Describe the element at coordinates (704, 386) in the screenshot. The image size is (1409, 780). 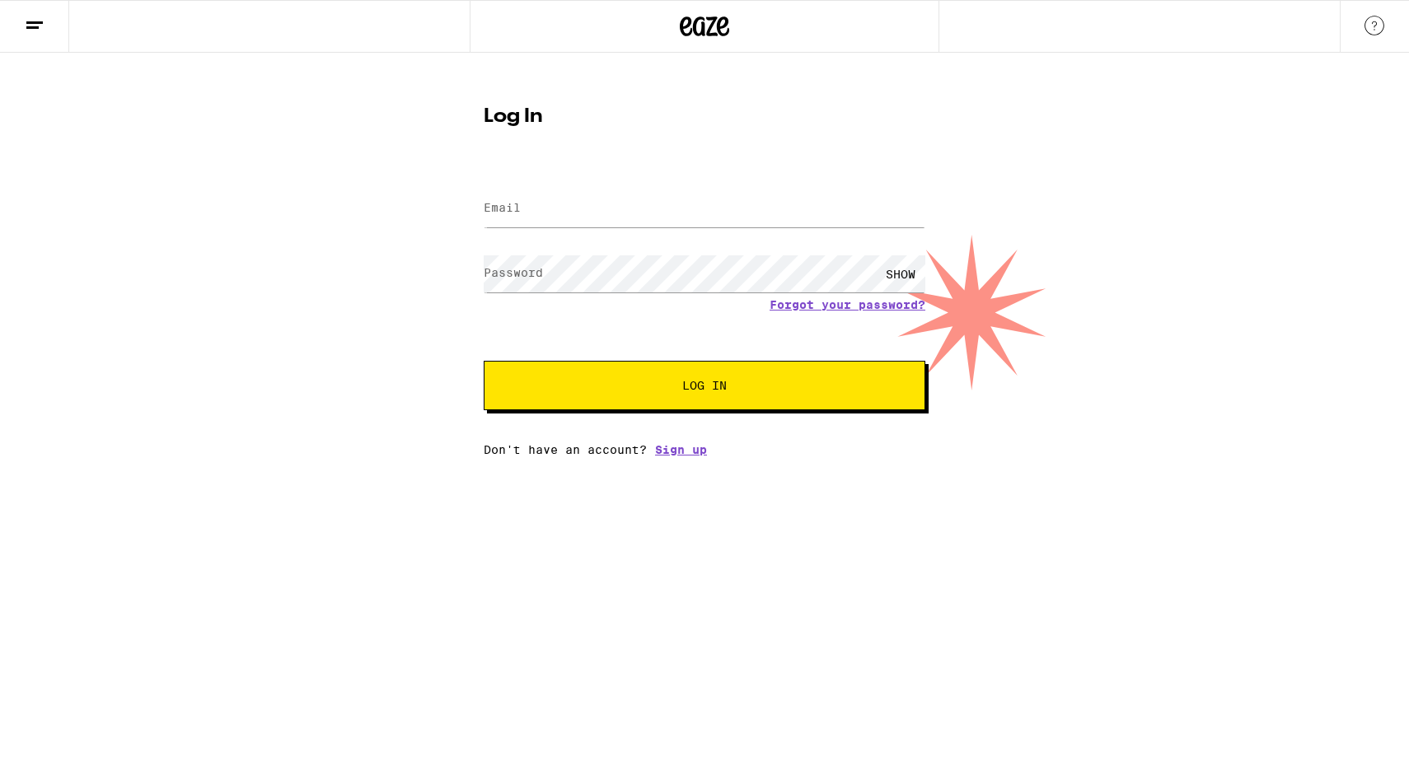
I see `button: Log In` at that location.